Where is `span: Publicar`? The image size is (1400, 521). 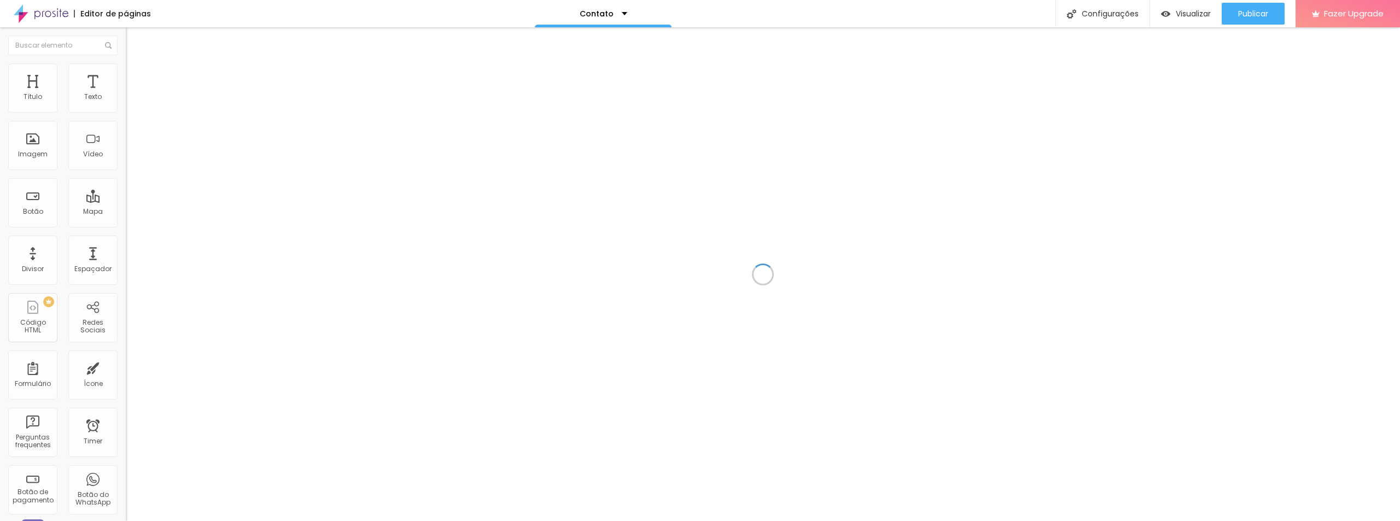
span: Publicar is located at coordinates (1253, 14).